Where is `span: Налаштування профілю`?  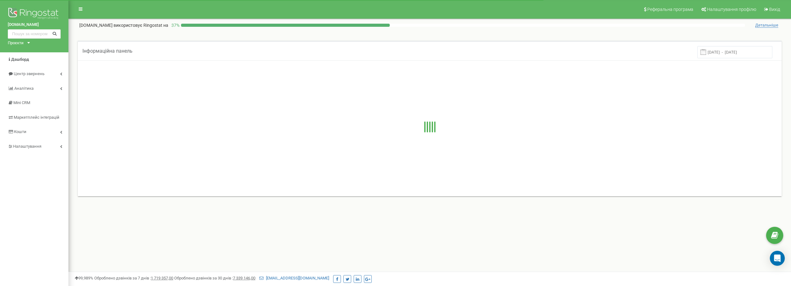 span: Налаштування профілю is located at coordinates (732, 9).